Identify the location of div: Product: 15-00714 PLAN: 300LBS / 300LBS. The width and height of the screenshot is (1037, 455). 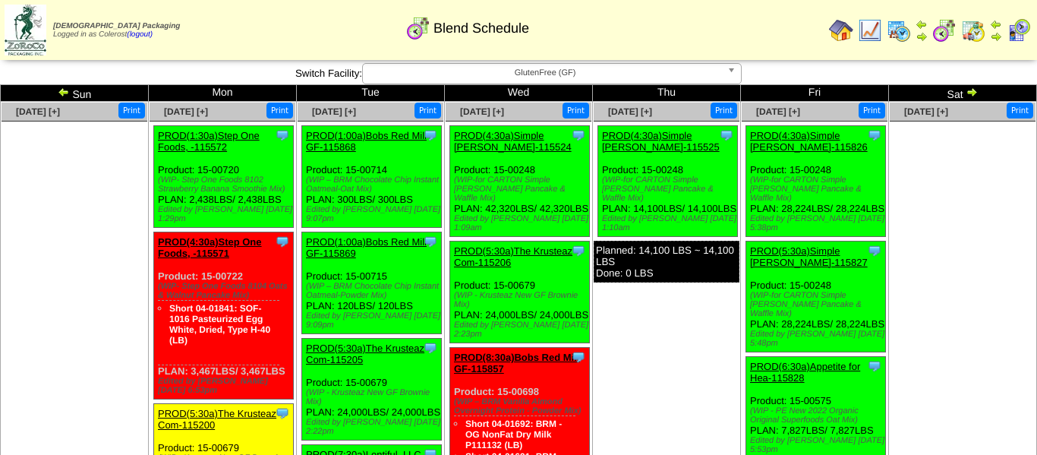
(372, 177).